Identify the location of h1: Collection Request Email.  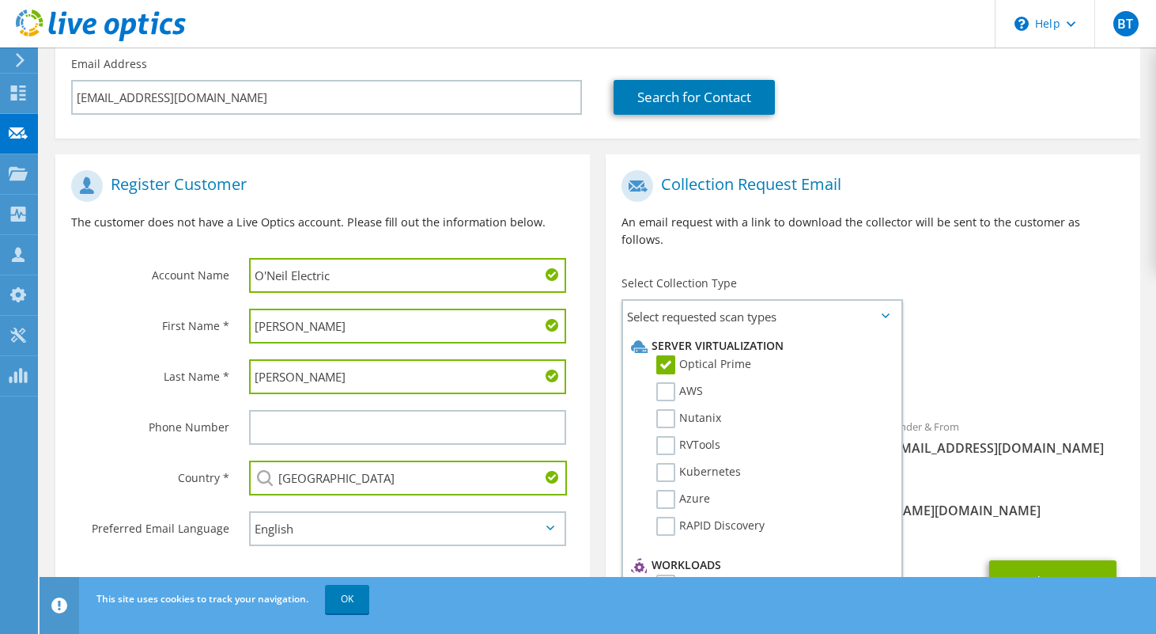
(869, 186).